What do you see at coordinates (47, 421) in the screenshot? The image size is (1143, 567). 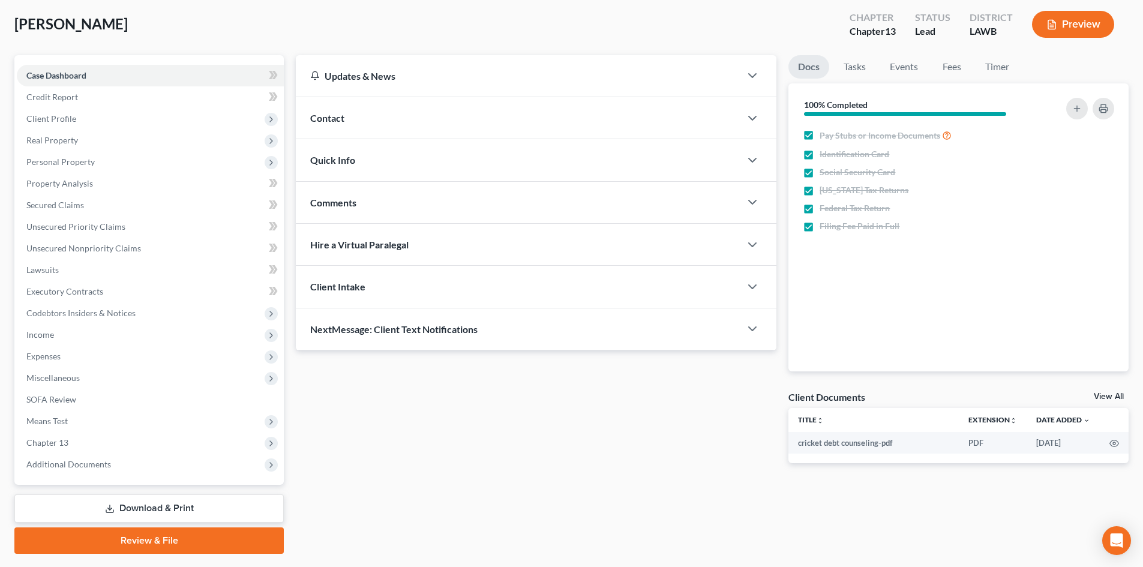 I see `span: Means Test` at bounding box center [47, 421].